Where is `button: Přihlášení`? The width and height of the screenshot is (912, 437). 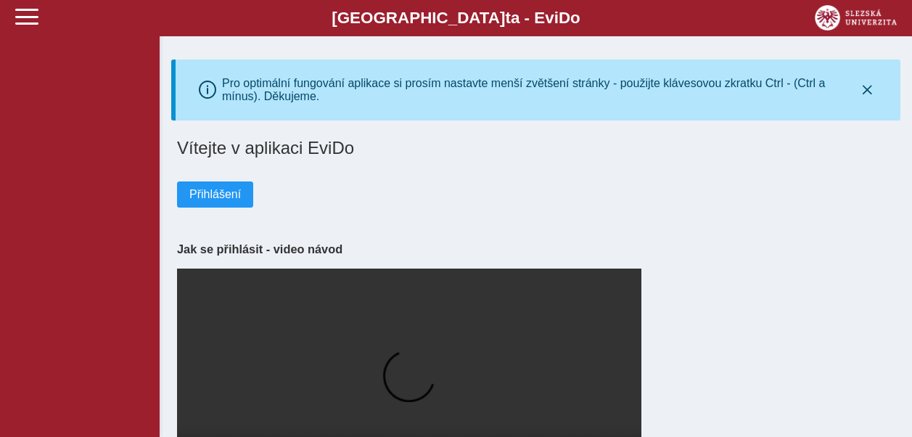 button: Přihlášení is located at coordinates (215, 194).